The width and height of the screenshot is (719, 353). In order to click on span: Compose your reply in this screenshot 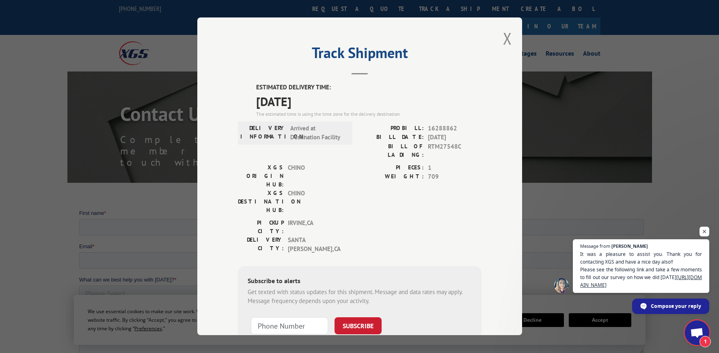, I will do `click(675, 305)`.